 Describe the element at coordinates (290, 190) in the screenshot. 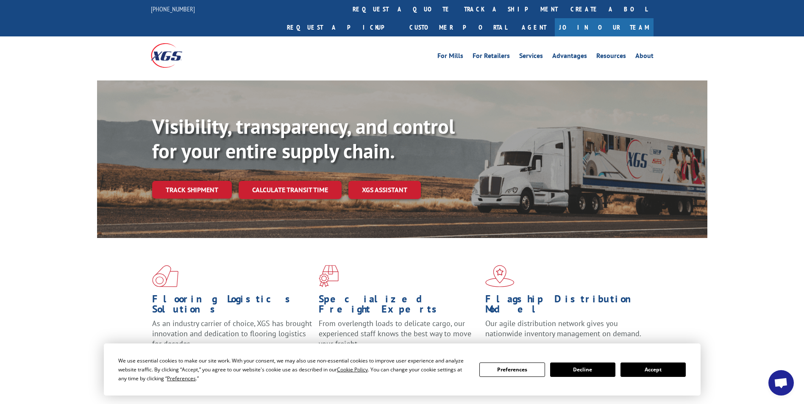

I see `a: Calculate transit time` at that location.